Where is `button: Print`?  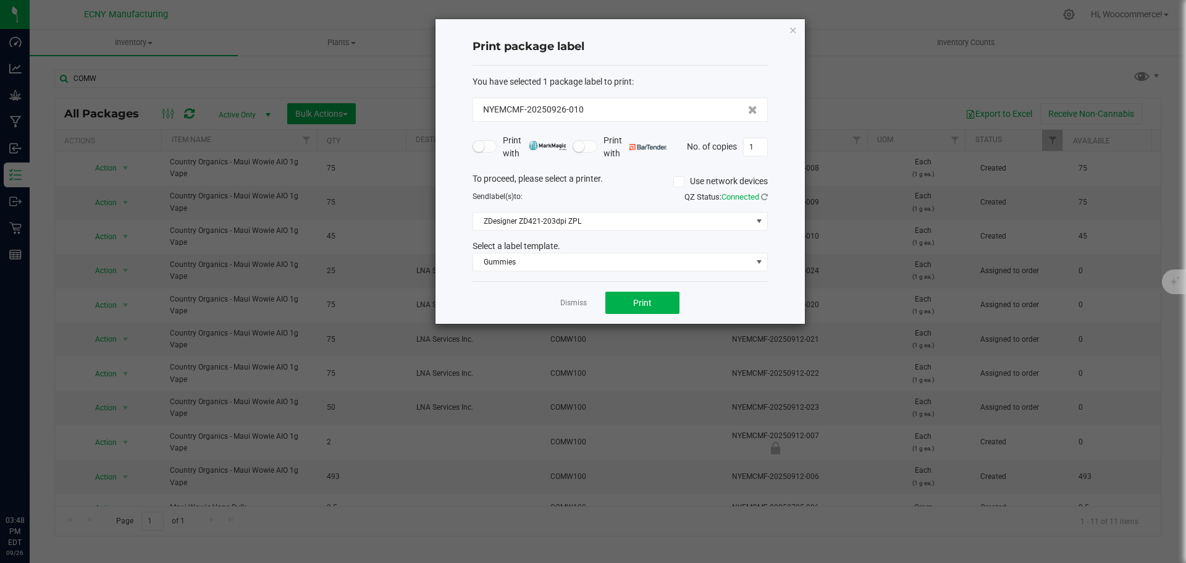
button: Print is located at coordinates (642, 303).